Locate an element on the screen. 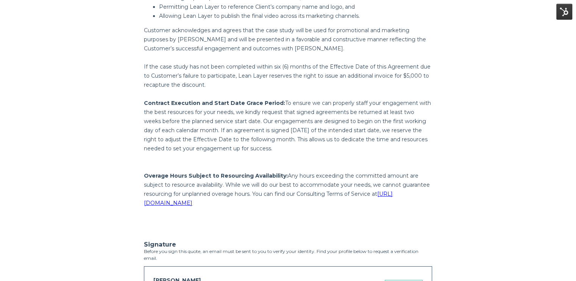 The image size is (576, 281). p: Customer acknowledges and agrees that the case study will be used for promotional and marketing p... is located at coordinates (288, 39).